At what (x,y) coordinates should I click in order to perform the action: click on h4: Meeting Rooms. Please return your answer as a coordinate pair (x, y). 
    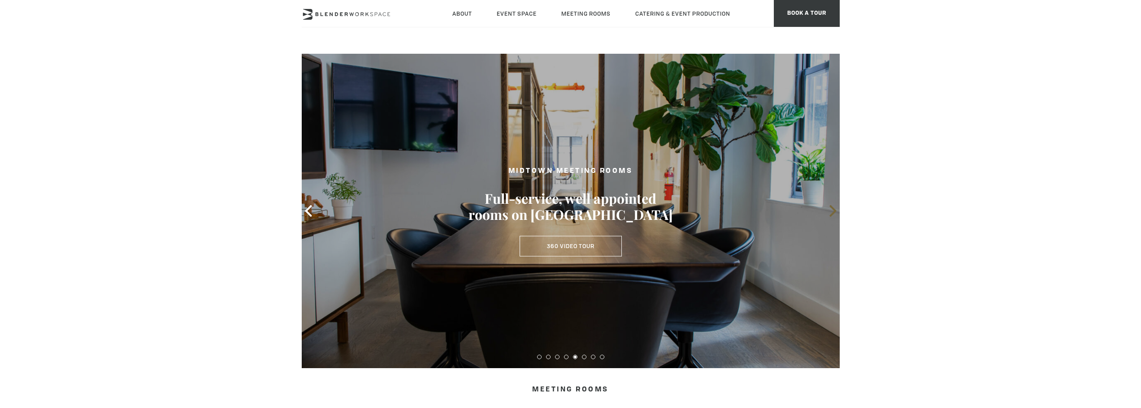
    Looking at the image, I should click on (571, 391).